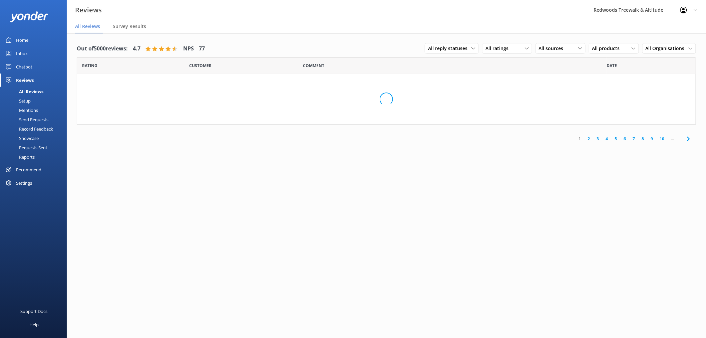 The height and width of the screenshot is (338, 706). What do you see at coordinates (19, 157) in the screenshot?
I see `div: Reports` at bounding box center [19, 157].